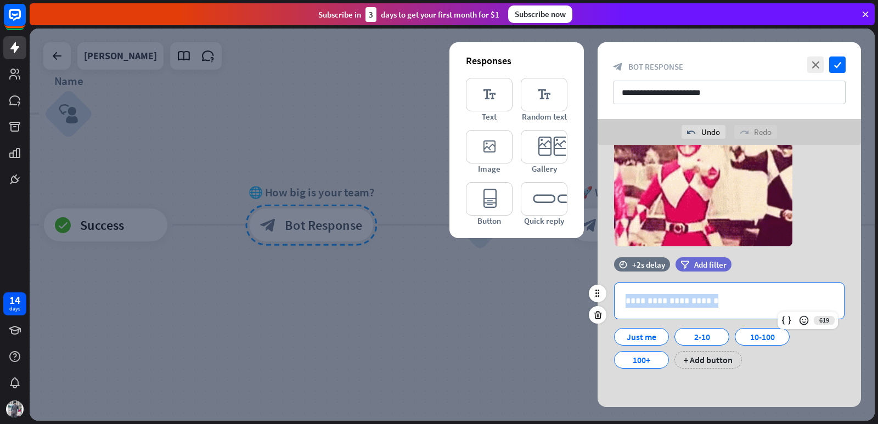 This screenshot has height=424, width=878. Describe the element at coordinates (703, 175) in the screenshot. I see `img: preview` at that location.